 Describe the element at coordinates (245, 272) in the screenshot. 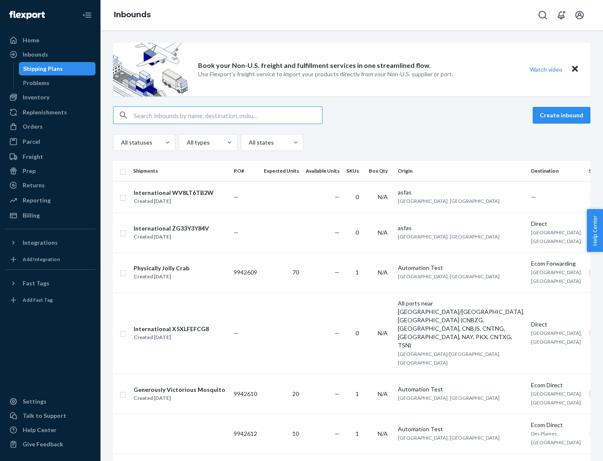

I see `td: 9942609` at that location.